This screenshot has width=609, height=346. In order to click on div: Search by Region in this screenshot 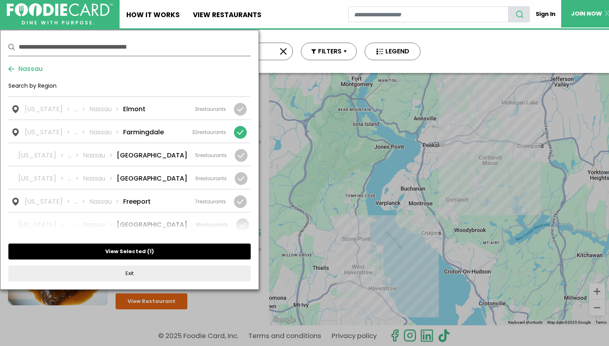, I will do `click(130, 89)`.